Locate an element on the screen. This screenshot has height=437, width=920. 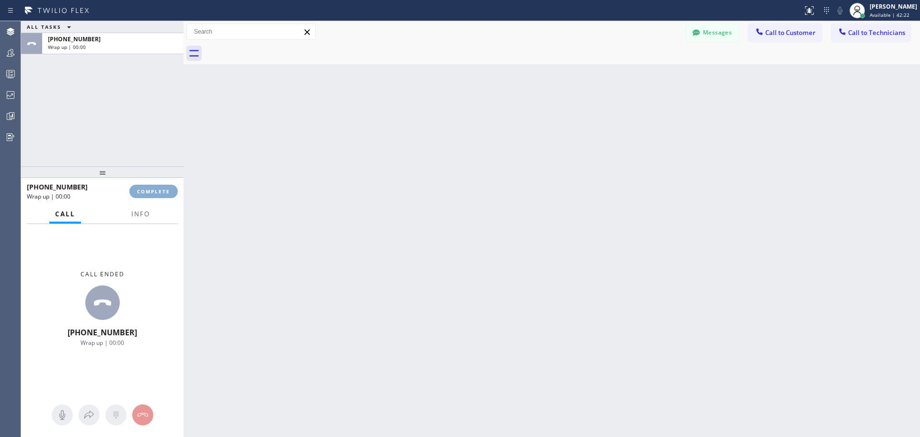
span: Call to Customer is located at coordinates (790, 33).